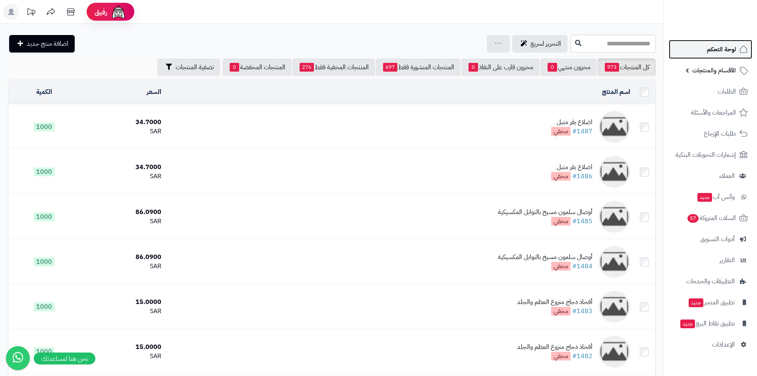 This screenshot has width=757, height=376. Describe the element at coordinates (711, 218) in the screenshot. I see `span: السلات المتروكة` at that location.